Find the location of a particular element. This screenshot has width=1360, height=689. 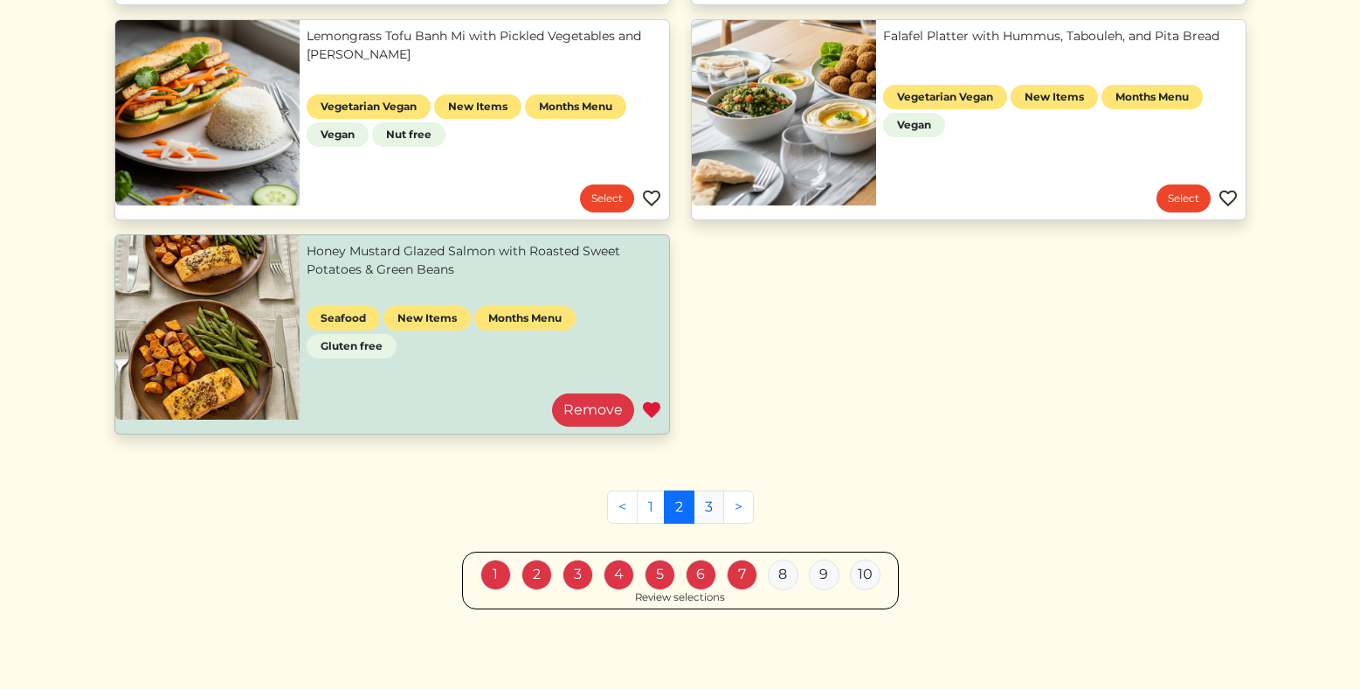

div: 8 is located at coordinates (783, 574).